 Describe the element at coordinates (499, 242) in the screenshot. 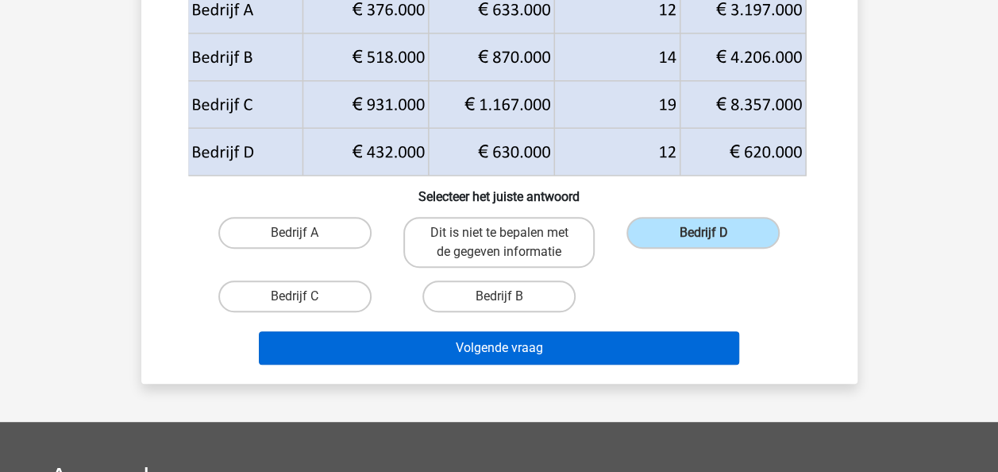

I see `label: Dit is niet te bepalen met de gegeven informatie` at that location.